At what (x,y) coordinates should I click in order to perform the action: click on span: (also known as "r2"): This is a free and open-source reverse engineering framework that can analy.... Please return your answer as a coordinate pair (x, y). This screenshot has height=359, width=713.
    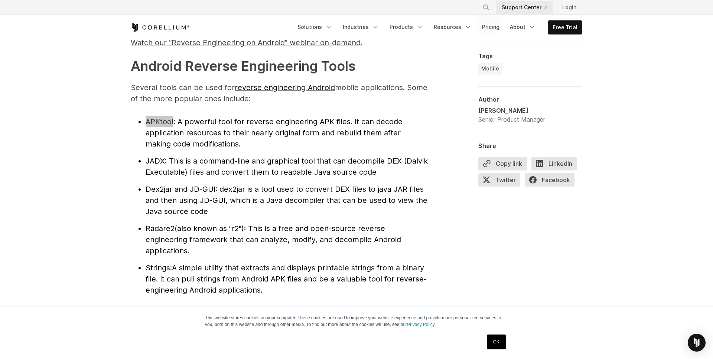
    Looking at the image, I should click on (273, 240).